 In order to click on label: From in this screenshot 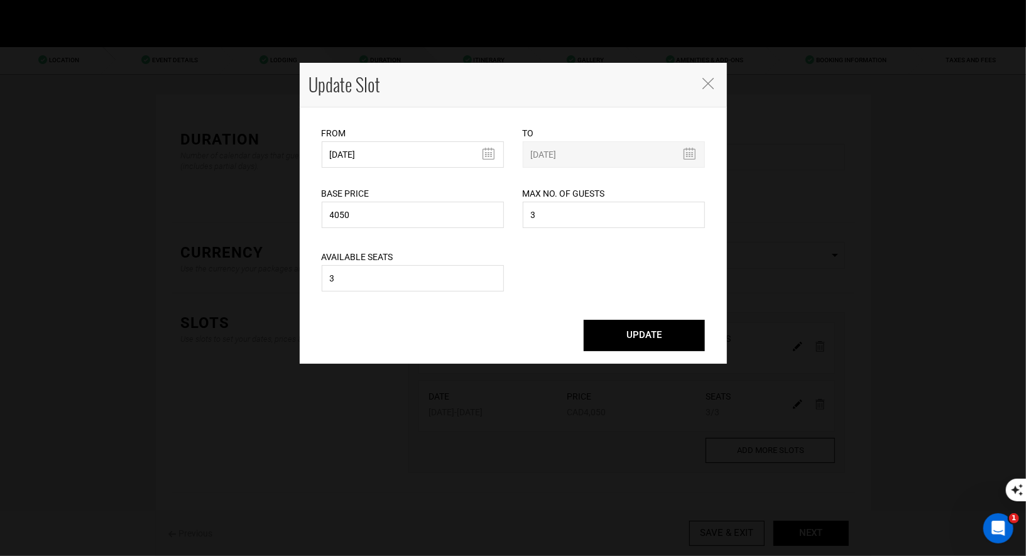, I will do `click(334, 133)`.